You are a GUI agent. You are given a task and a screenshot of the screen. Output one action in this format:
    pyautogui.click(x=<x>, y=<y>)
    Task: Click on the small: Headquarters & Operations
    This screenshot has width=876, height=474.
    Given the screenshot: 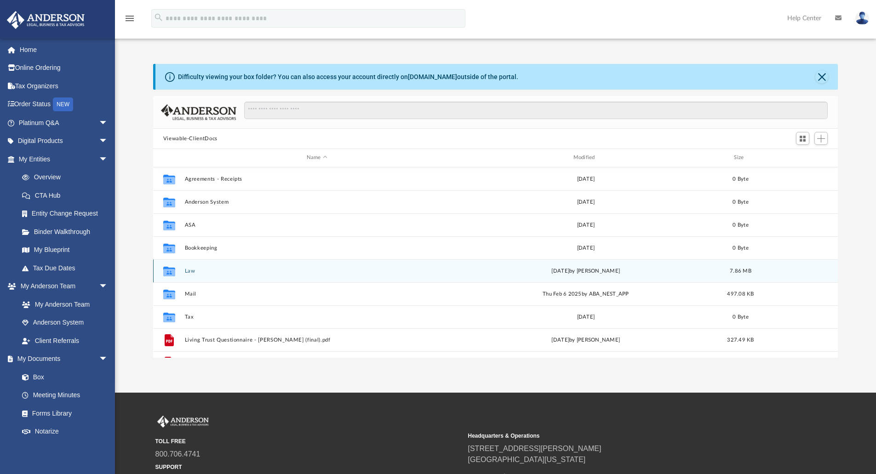 What is the action you would take?
    pyautogui.click(x=621, y=436)
    